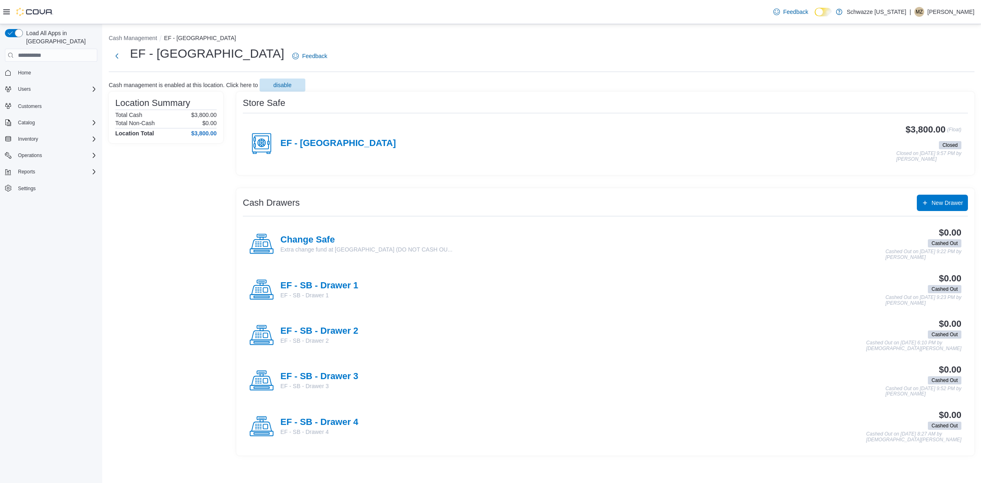 The height and width of the screenshot is (483, 981). What do you see at coordinates (814, 16) in the screenshot?
I see `span: Dark Mode` at bounding box center [814, 16].